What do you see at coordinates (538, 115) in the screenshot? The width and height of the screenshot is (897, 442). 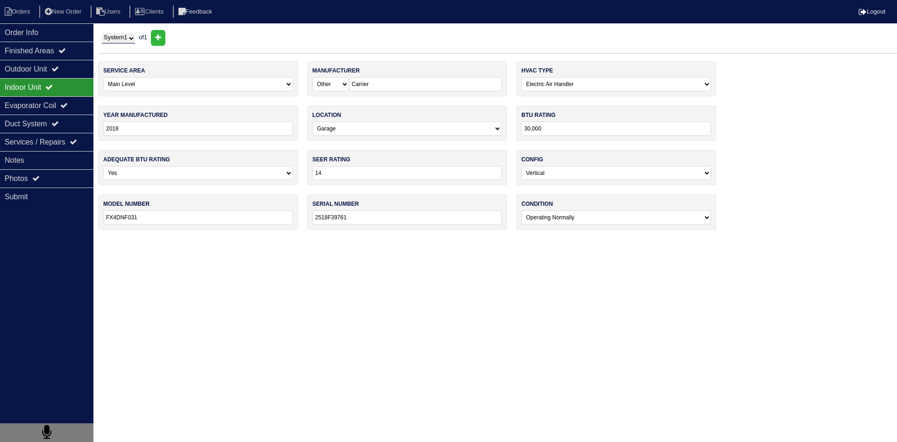 I see `label: btu rating` at bounding box center [538, 115].